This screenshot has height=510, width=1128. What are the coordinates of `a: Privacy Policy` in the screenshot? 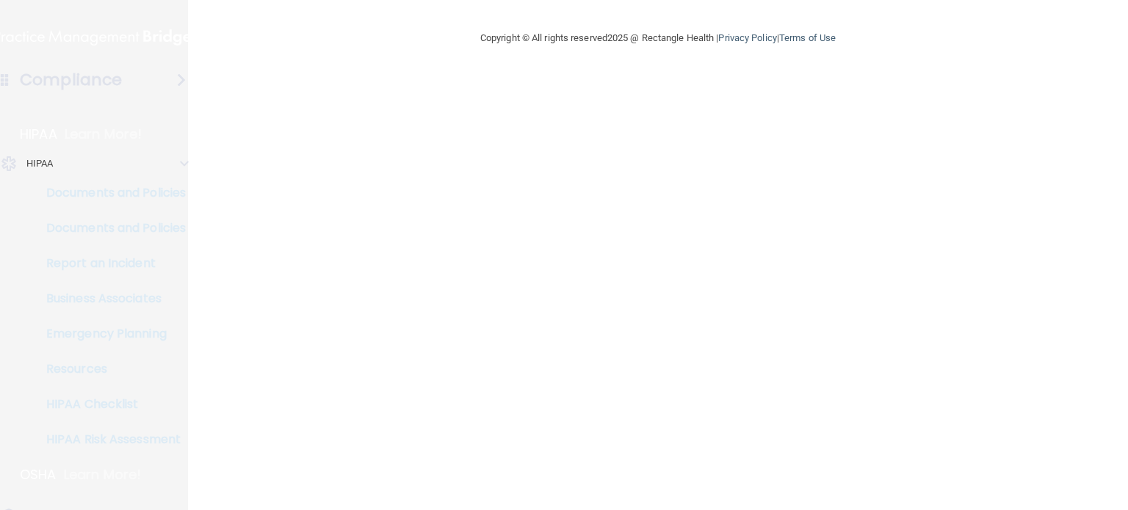 It's located at (747, 37).